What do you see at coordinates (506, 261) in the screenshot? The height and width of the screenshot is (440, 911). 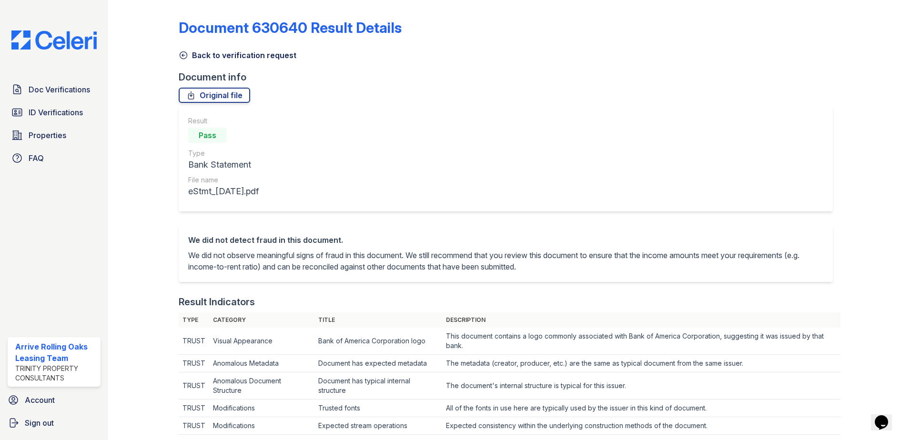 I see `p: We did not observe meaningful signs of fraud in this document. We still recommend that you review...` at bounding box center [506, 261].